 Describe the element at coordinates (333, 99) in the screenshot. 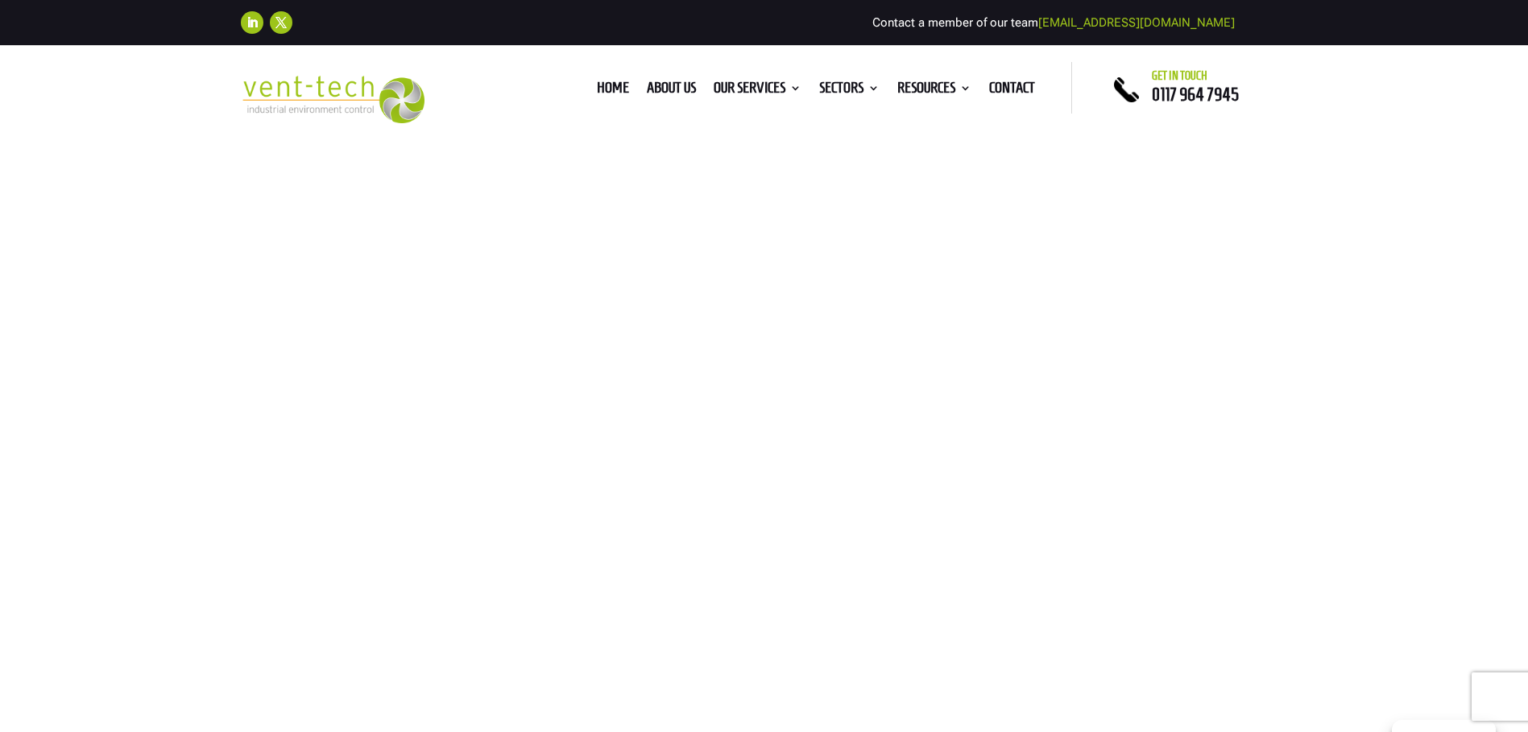

I see `img: 2023-09-27T08_35_16.549ZVENT-TECH---Clear-background` at that location.